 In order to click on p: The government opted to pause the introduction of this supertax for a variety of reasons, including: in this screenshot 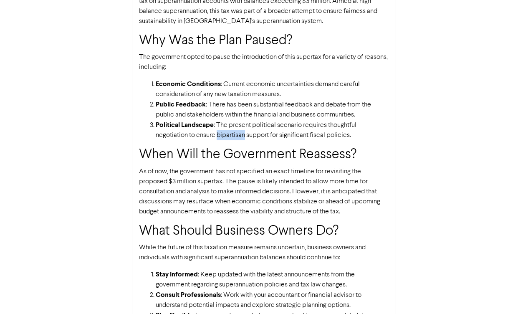, I will do `click(264, 62)`.